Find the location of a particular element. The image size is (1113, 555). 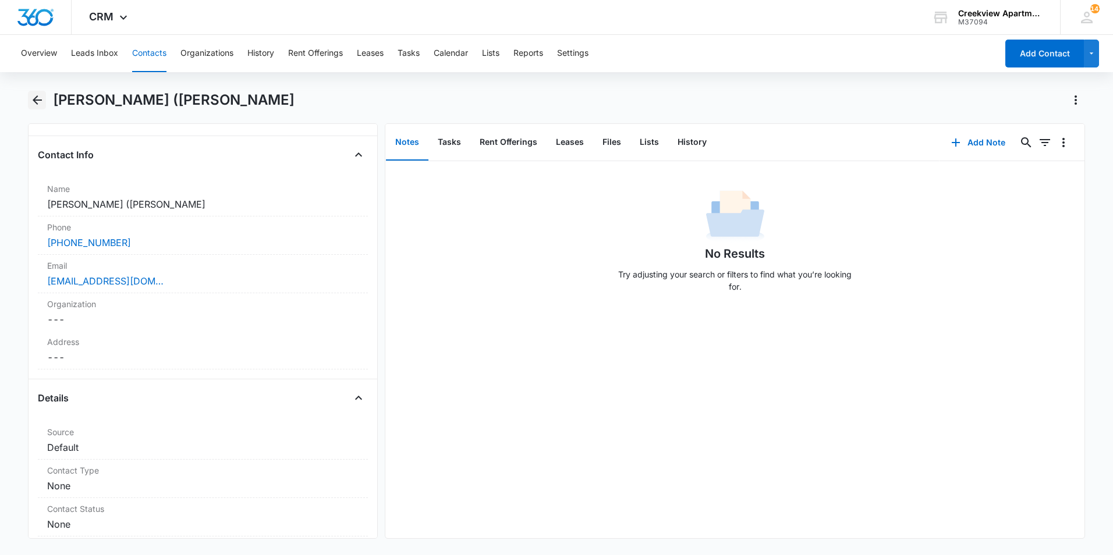

button: Overview is located at coordinates (39, 54).